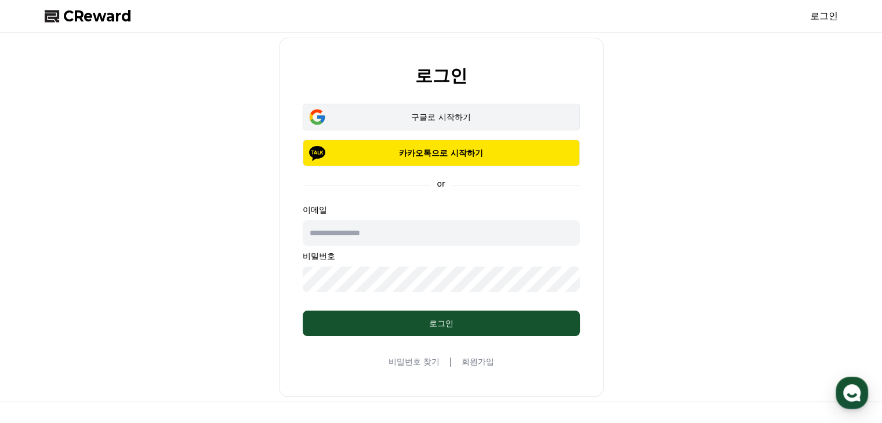  Describe the element at coordinates (441, 324) in the screenshot. I see `div: 로그인` at that location.